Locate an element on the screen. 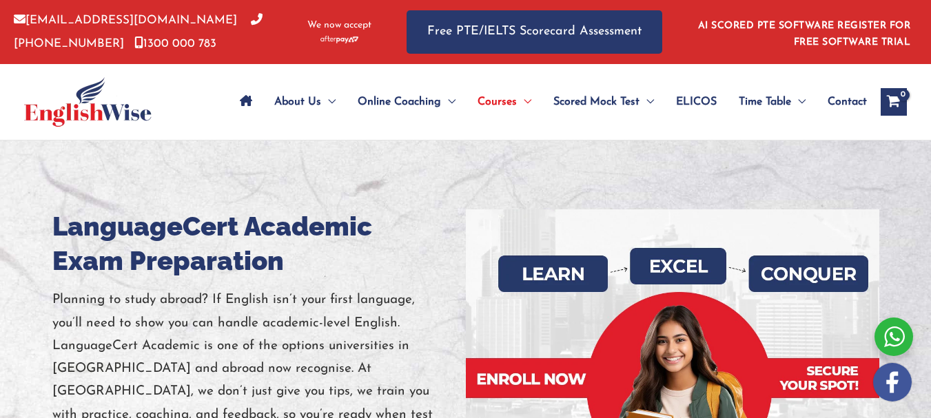 This screenshot has width=931, height=418. img: white-facebook.png is located at coordinates (892, 382).